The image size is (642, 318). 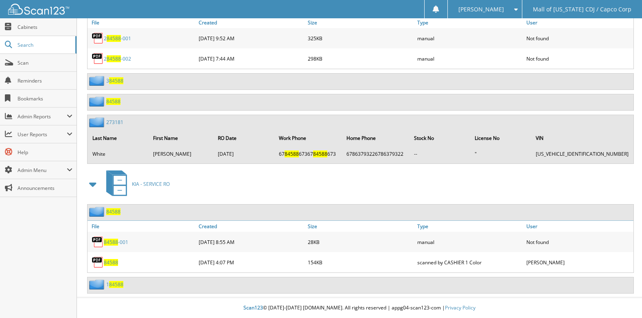 I want to click on div: scanned by CASHIER 1 Color, so click(x=470, y=263).